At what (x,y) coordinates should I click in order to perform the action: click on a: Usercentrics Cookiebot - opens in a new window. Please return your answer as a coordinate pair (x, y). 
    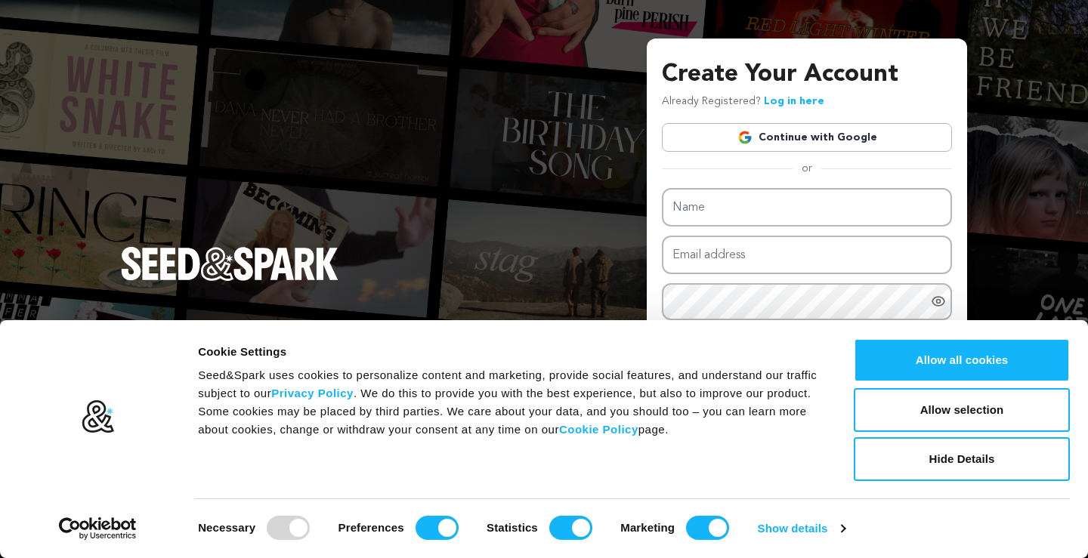
    Looking at the image, I should click on (97, 529).